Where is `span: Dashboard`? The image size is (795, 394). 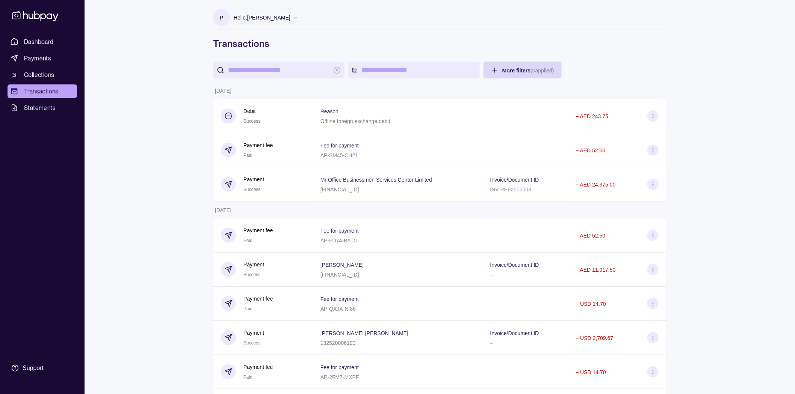
span: Dashboard is located at coordinates (39, 42).